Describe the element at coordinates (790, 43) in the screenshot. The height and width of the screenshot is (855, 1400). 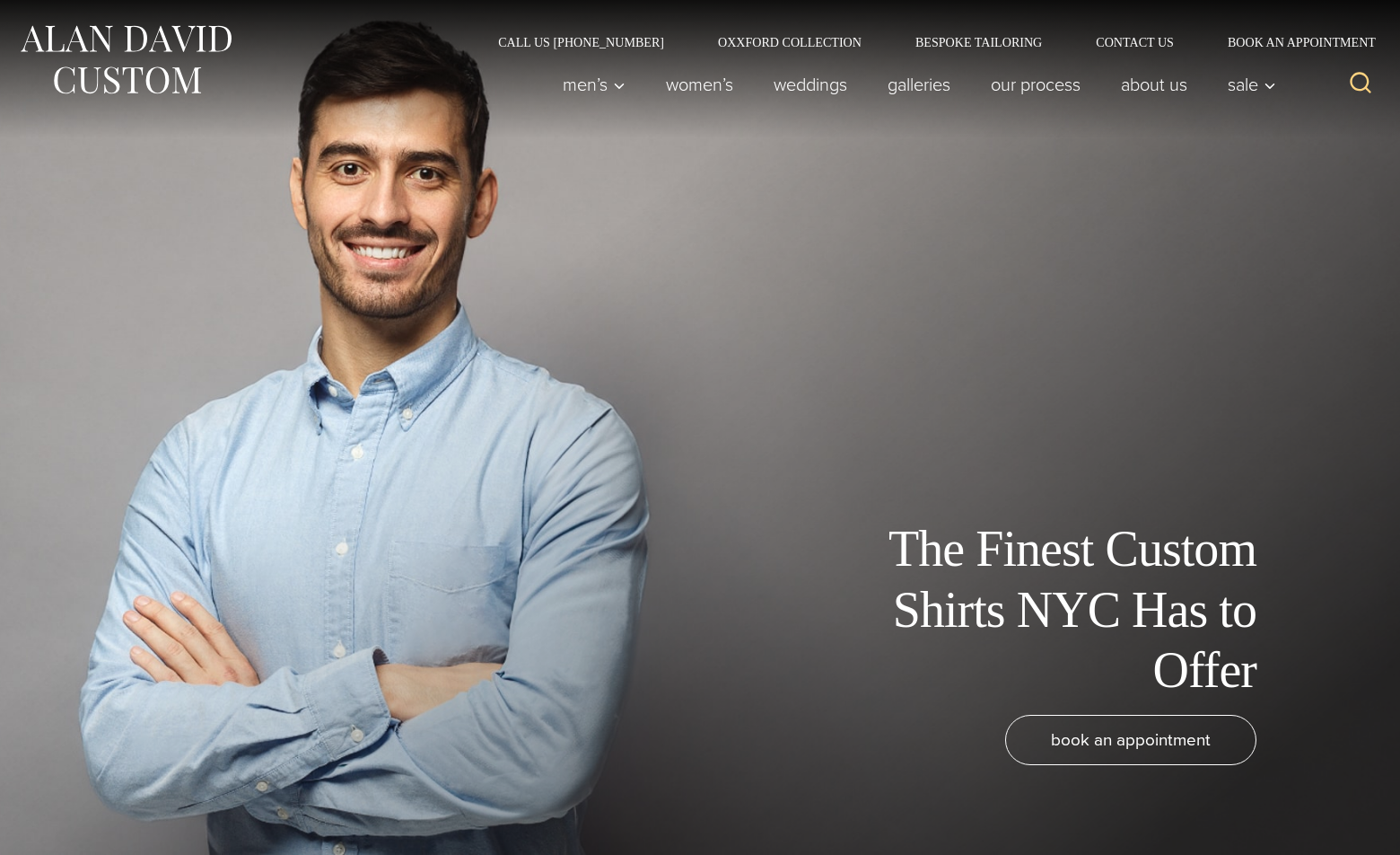
I see `a: Oxxford Collection` at that location.